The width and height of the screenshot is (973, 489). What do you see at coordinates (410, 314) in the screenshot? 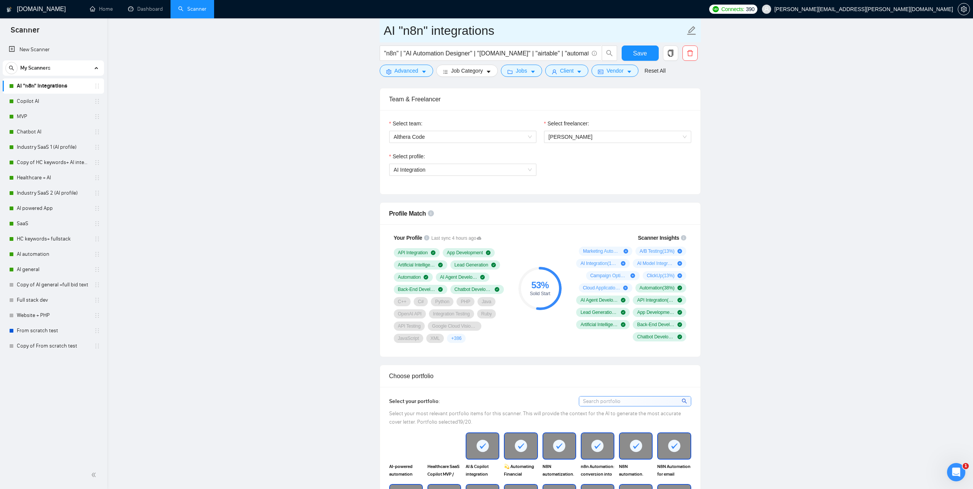
I see `span: OpenAI API` at bounding box center [410, 314].